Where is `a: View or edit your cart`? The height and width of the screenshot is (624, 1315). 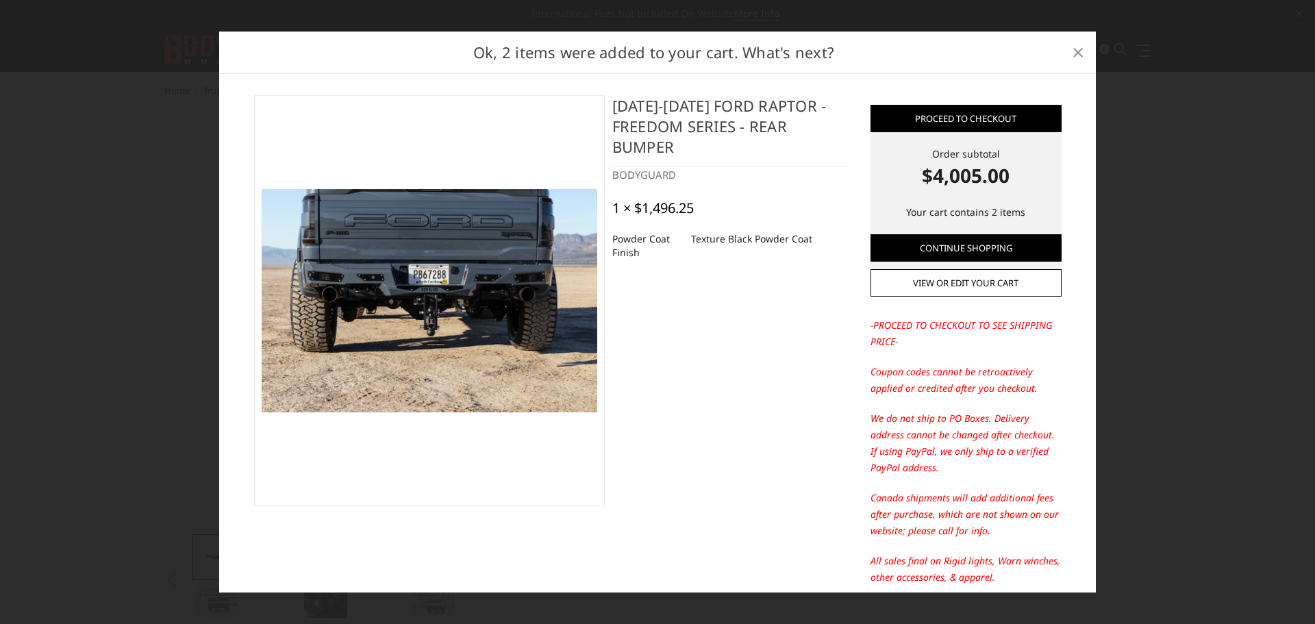
a: View or edit your cart is located at coordinates (966, 283).